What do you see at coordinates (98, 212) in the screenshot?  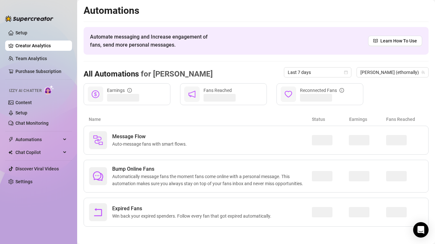 I see `span: rollback` at bounding box center [98, 212].